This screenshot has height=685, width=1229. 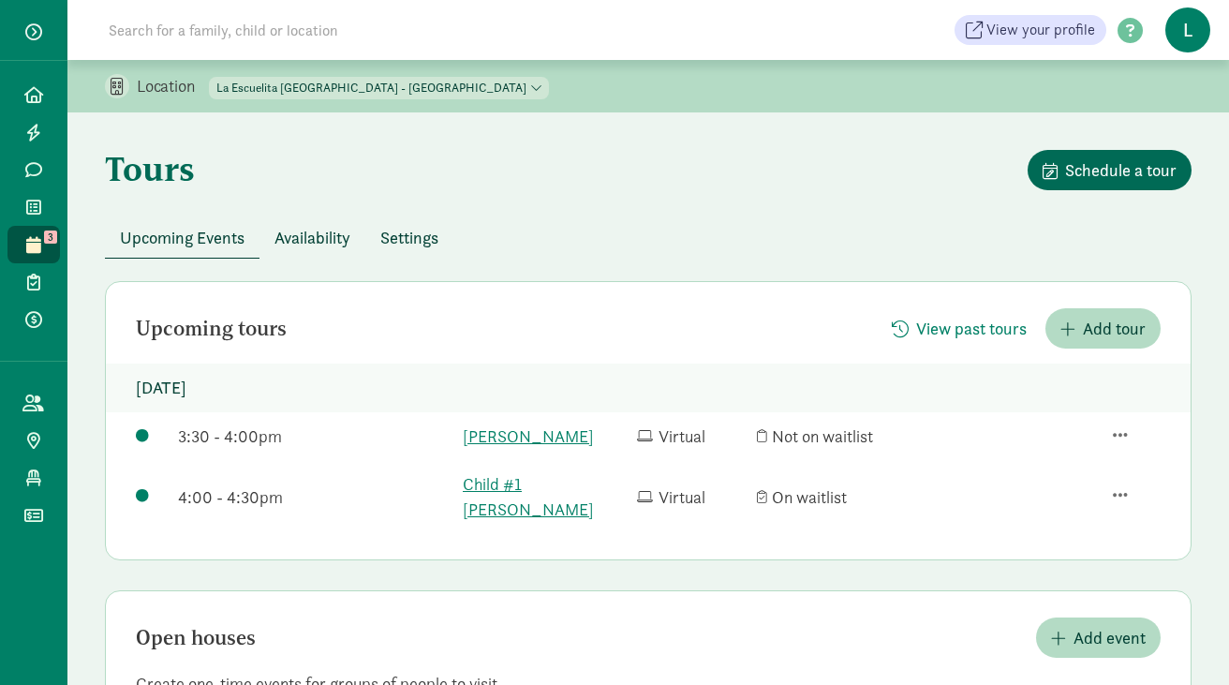 I want to click on a: View past tours, so click(x=959, y=329).